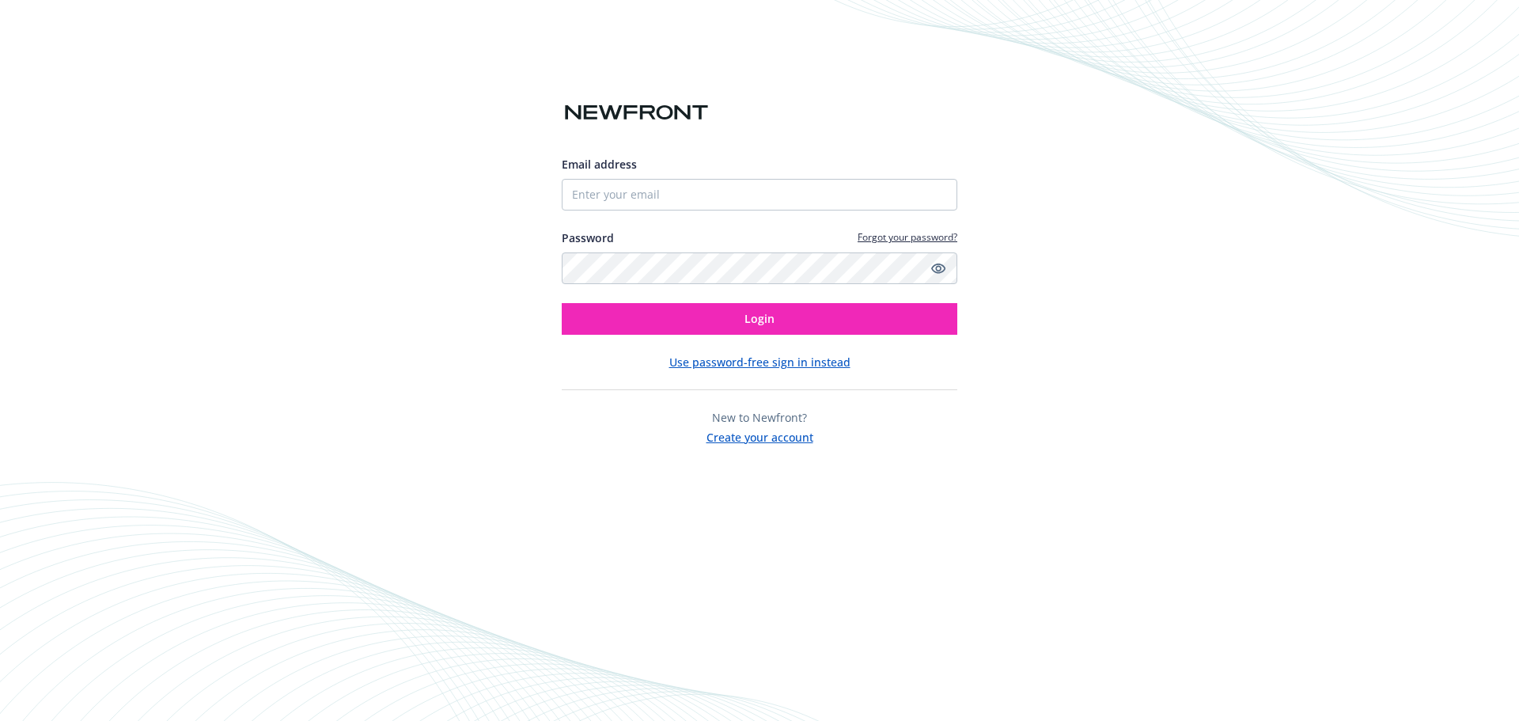 The width and height of the screenshot is (1519, 721). What do you see at coordinates (760, 435) in the screenshot?
I see `button: Create your account` at bounding box center [760, 435].